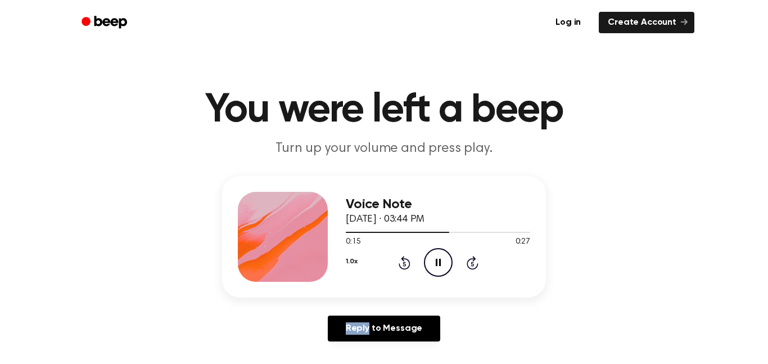  What do you see at coordinates (384, 148) in the screenshot?
I see `p: Turn up your volume and press play.` at bounding box center [384, 148].